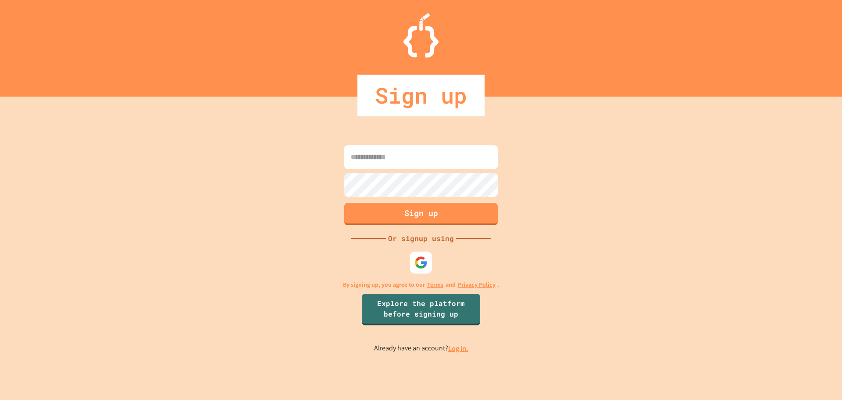 This screenshot has height=400, width=842. Describe the element at coordinates (435, 284) in the screenshot. I see `a: Terms` at that location.